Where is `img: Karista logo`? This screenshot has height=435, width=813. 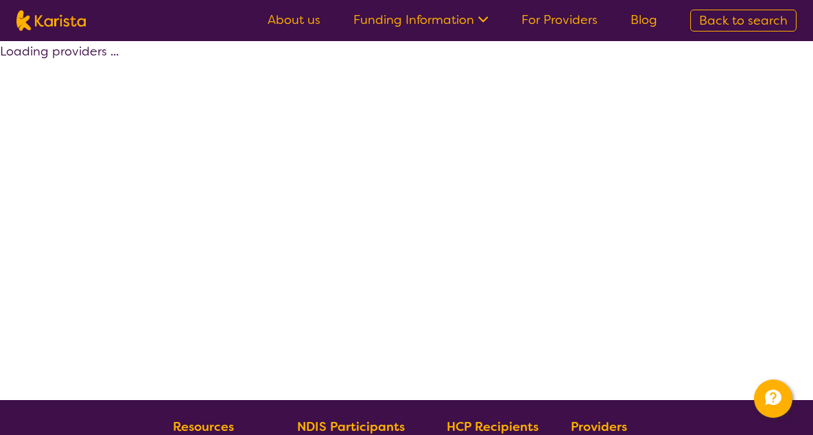
img: Karista logo is located at coordinates (51, 21).